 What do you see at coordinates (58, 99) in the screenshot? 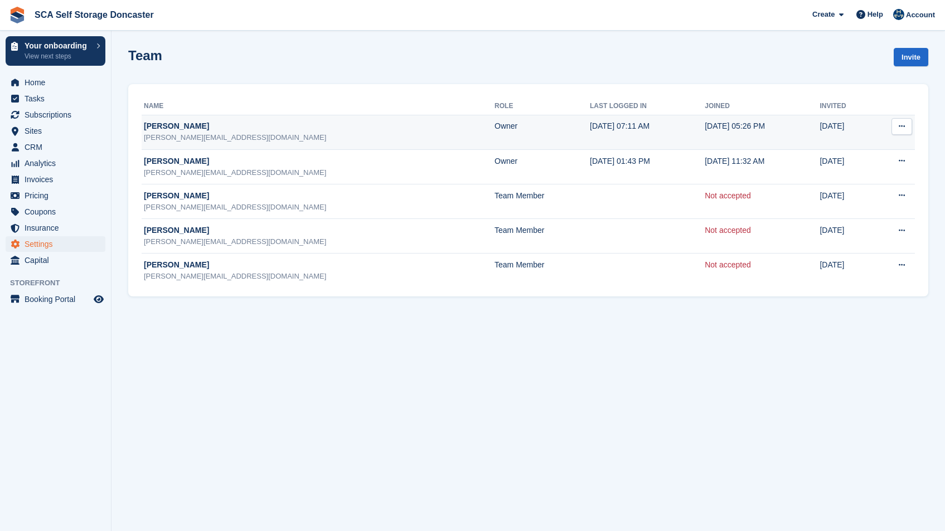
I see `span: Tasks` at bounding box center [58, 99].